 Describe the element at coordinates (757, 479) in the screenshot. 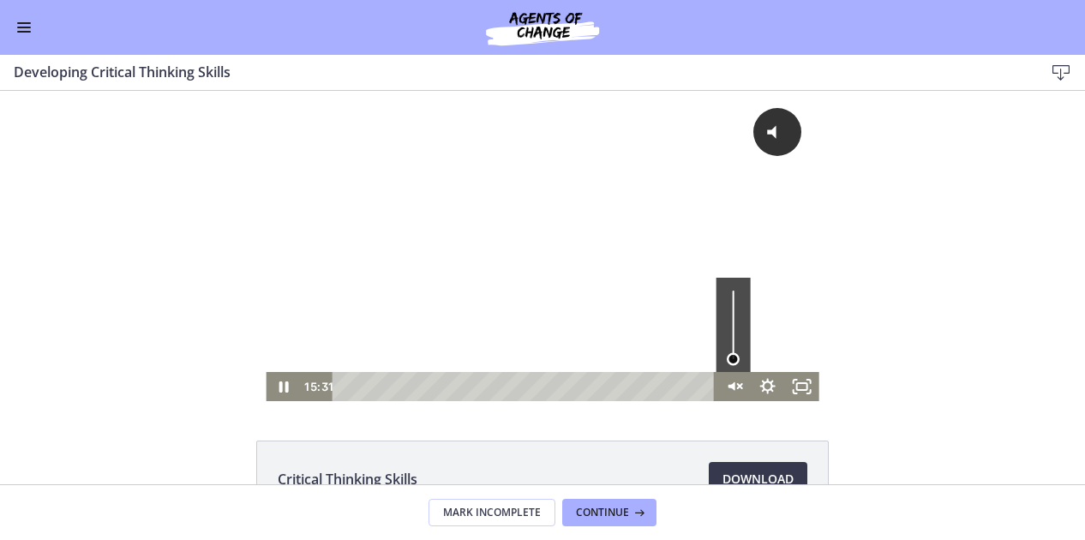

I see `span: Download` at that location.